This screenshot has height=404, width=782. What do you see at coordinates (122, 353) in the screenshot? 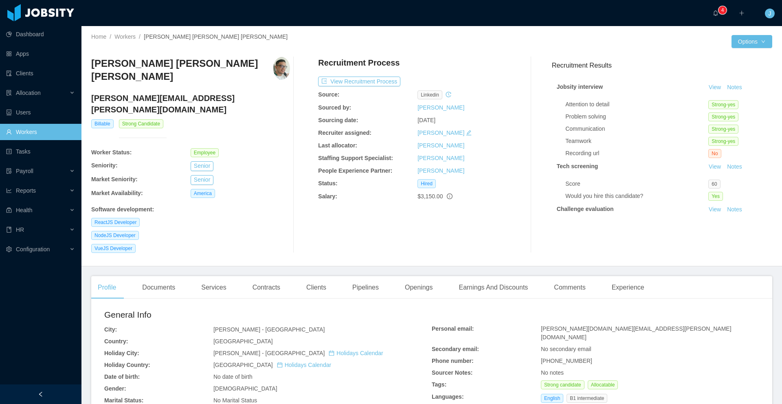
I see `b: Holiday City:` at bounding box center [122, 353].